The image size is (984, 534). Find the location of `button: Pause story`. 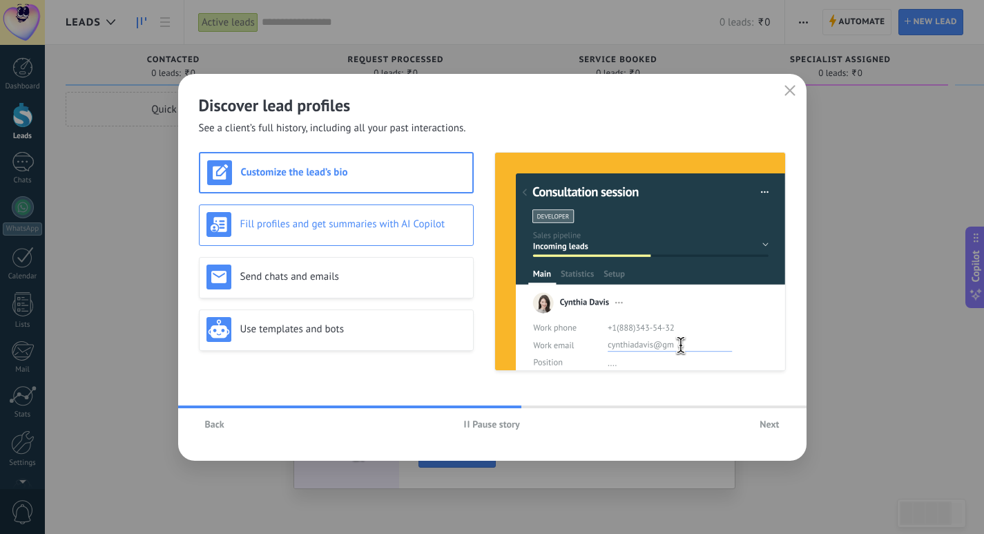

button: Pause story is located at coordinates (491, 424).